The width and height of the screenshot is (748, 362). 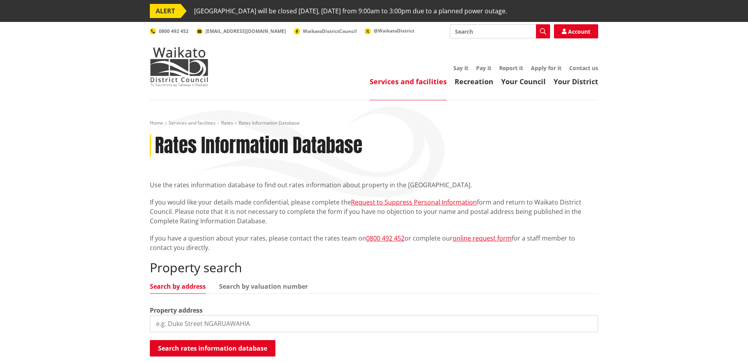 I want to click on p: Use the rates information database to find out rates information about property in the [GEOGRAPHI..., so click(x=374, y=185).